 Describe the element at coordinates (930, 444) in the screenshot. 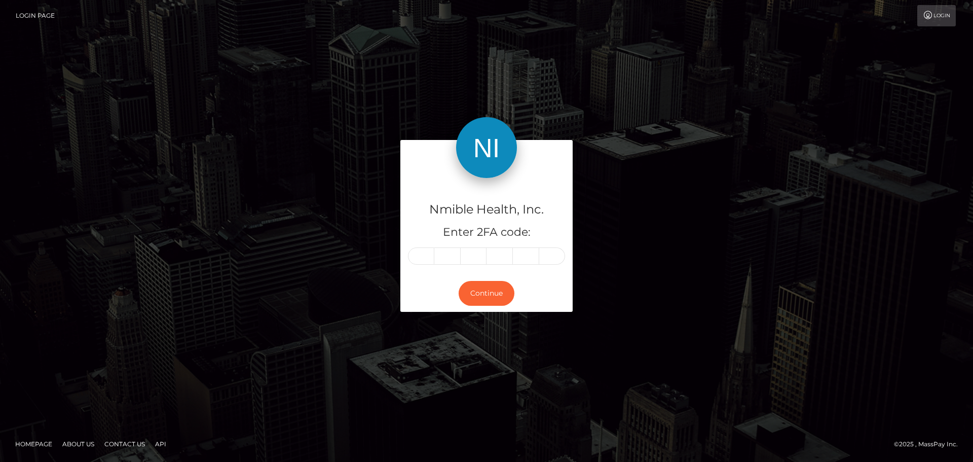

I see `div: © 2025 , MassPay Inc.` at that location.